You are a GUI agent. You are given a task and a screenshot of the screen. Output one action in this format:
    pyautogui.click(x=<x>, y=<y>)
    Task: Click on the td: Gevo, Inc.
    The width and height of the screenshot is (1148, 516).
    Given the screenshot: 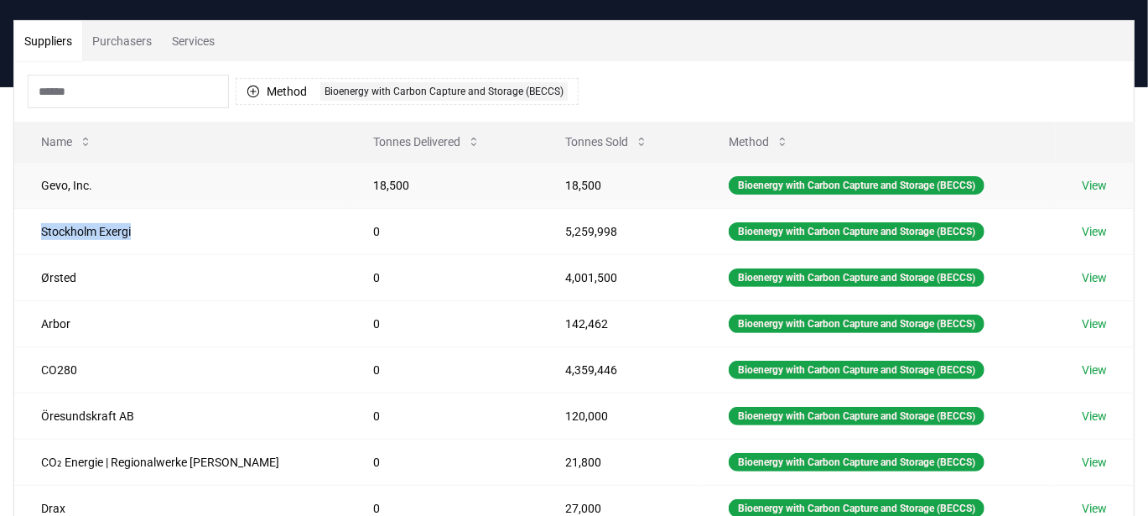 What is the action you would take?
    pyautogui.click(x=180, y=184)
    